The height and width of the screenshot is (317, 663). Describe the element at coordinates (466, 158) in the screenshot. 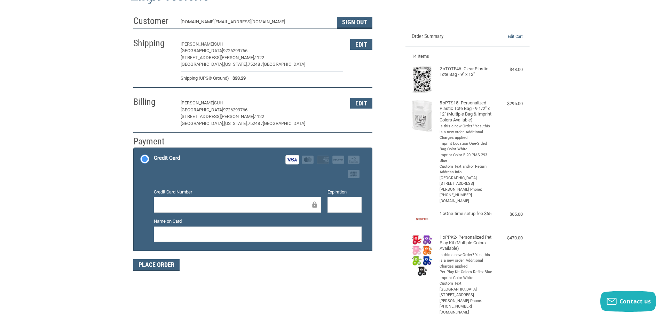

I see `li: Imprint Color F-20 PMS 293 Blue` at that location.